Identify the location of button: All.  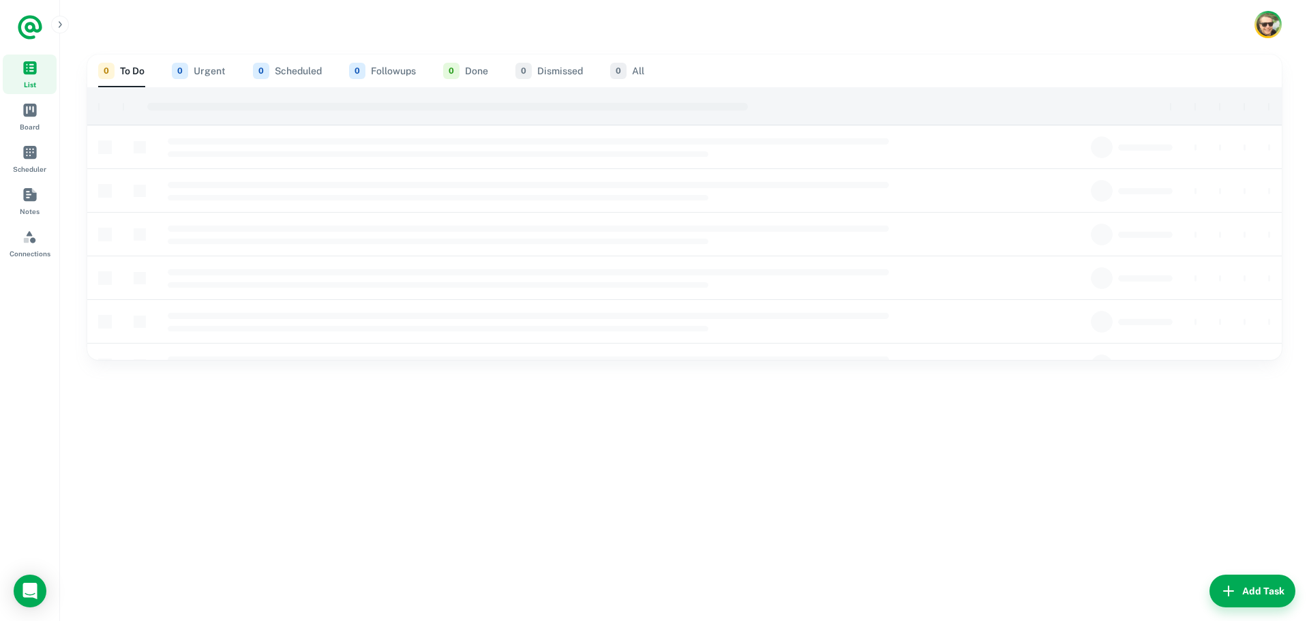
(627, 71).